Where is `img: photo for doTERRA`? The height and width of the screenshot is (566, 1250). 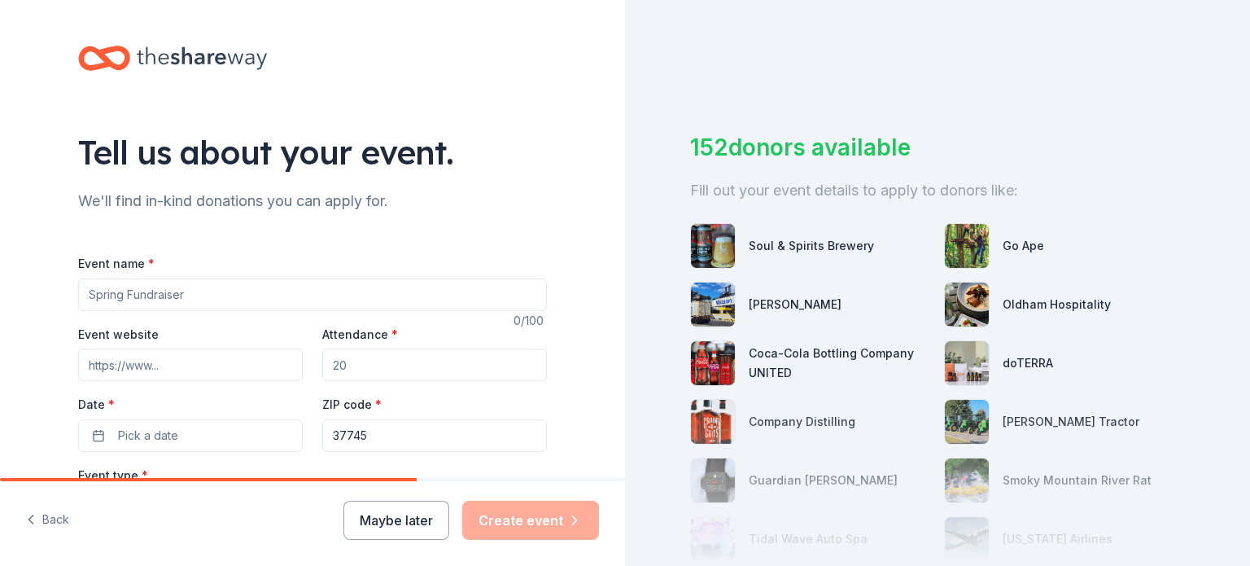
img: photo for doTERRA is located at coordinates (967, 363).